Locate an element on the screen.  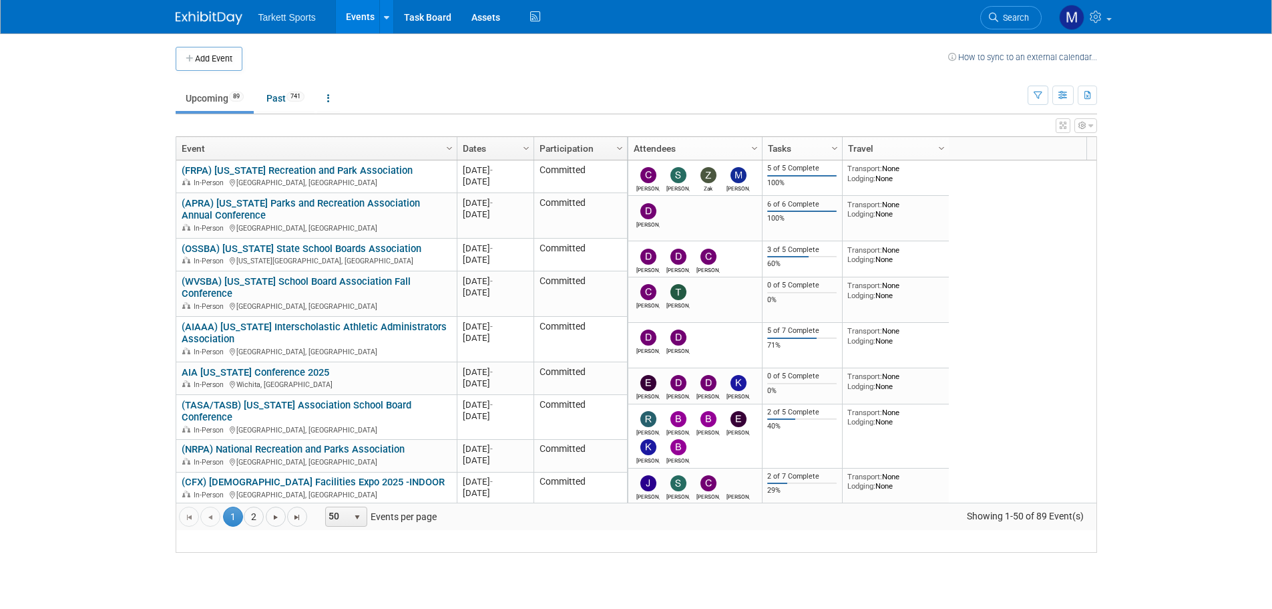
span: Events per page is located at coordinates (379, 516).